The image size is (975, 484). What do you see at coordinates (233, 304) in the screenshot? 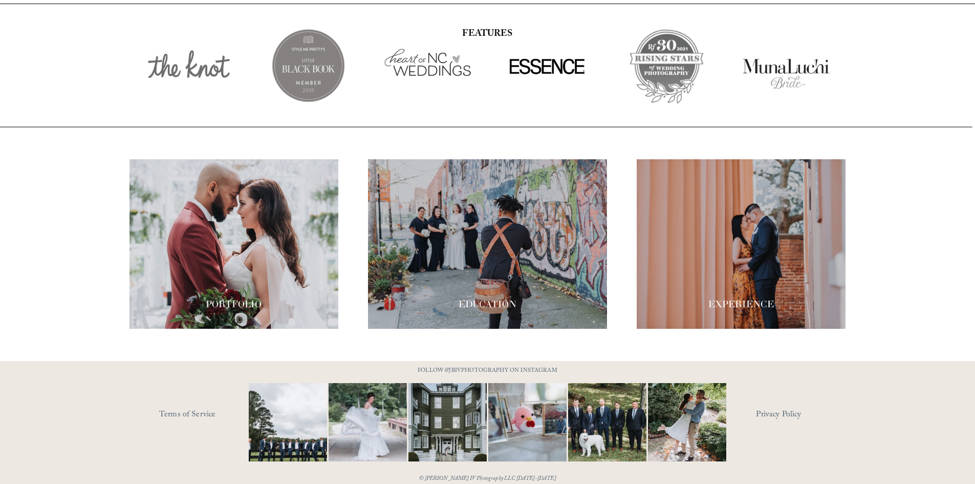
I see `span: PORTFOLIO` at bounding box center [233, 304].